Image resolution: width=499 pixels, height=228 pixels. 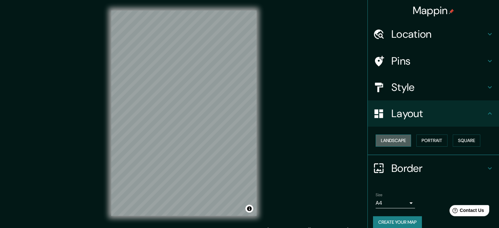 What do you see at coordinates (395, 203) in the screenshot?
I see `div: A4` at bounding box center [395, 203].